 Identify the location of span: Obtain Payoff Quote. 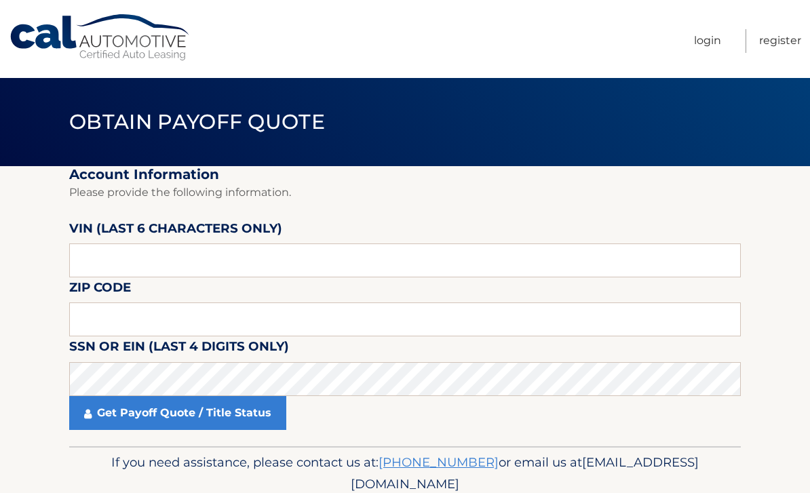
(197, 121).